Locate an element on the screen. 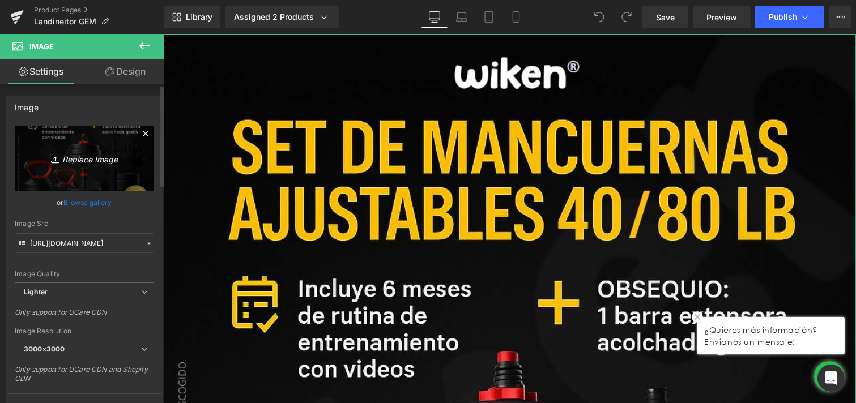 This screenshot has height=403, width=856. button: Publish is located at coordinates (790, 17).